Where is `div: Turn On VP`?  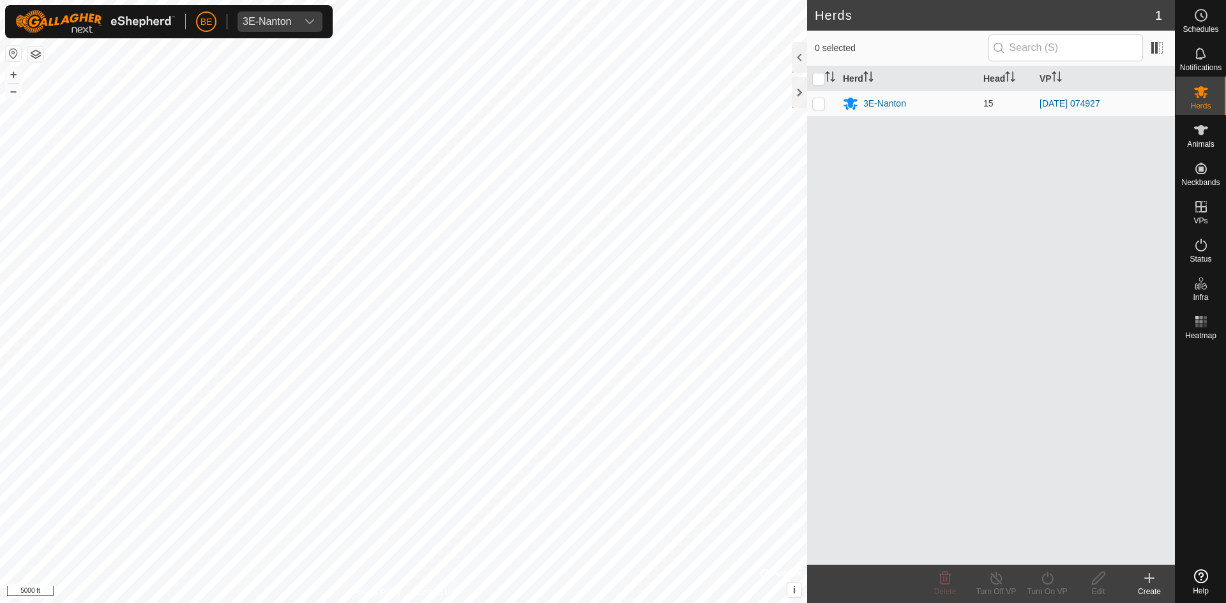 div: Turn On VP is located at coordinates (1047, 592).